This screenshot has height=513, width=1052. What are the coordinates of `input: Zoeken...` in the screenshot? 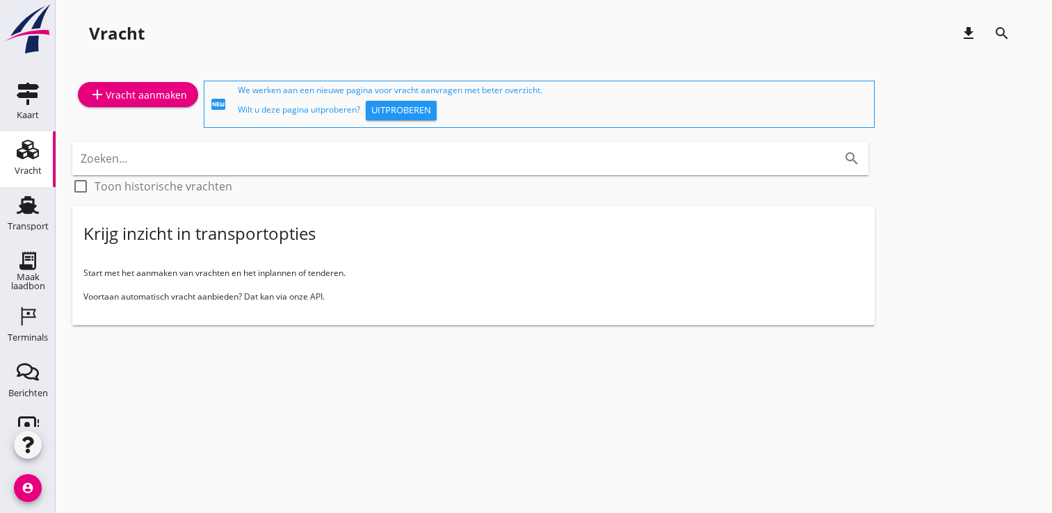 It's located at (451, 159).